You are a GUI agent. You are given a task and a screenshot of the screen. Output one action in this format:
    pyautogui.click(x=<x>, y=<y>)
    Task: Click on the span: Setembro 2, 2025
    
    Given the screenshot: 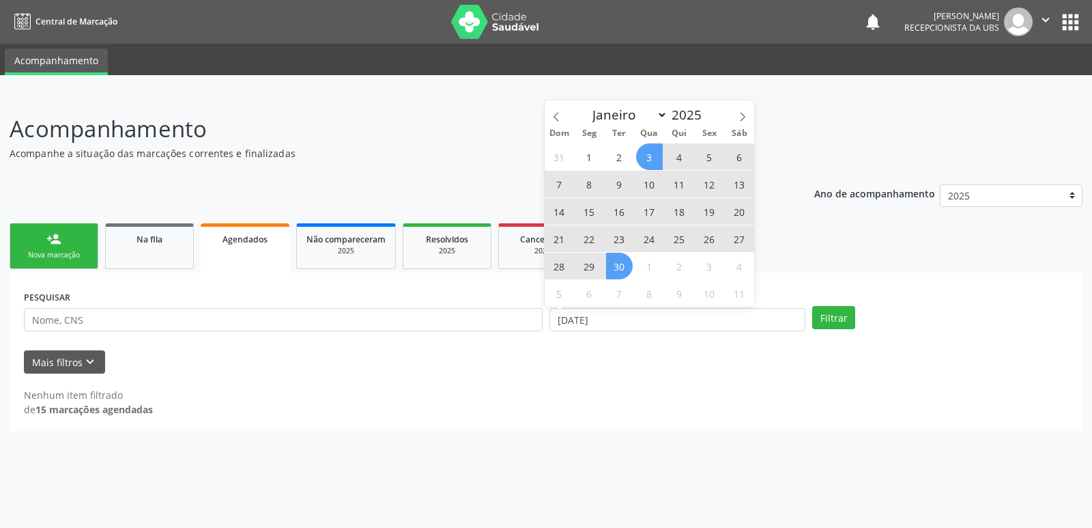 What is the action you would take?
    pyautogui.click(x=619, y=156)
    